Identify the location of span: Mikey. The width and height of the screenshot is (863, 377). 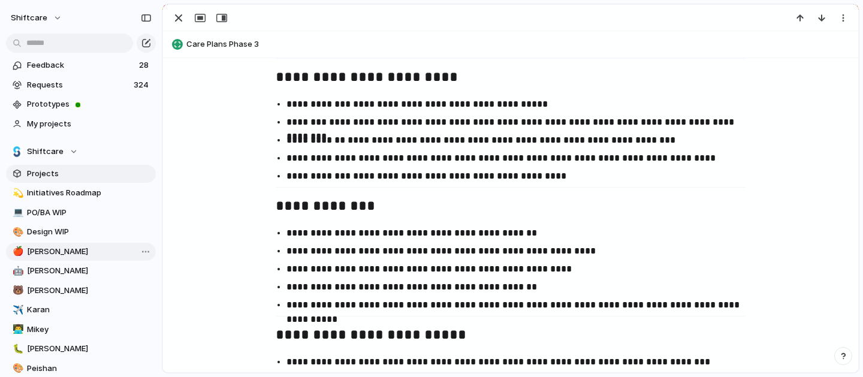
(89, 330).